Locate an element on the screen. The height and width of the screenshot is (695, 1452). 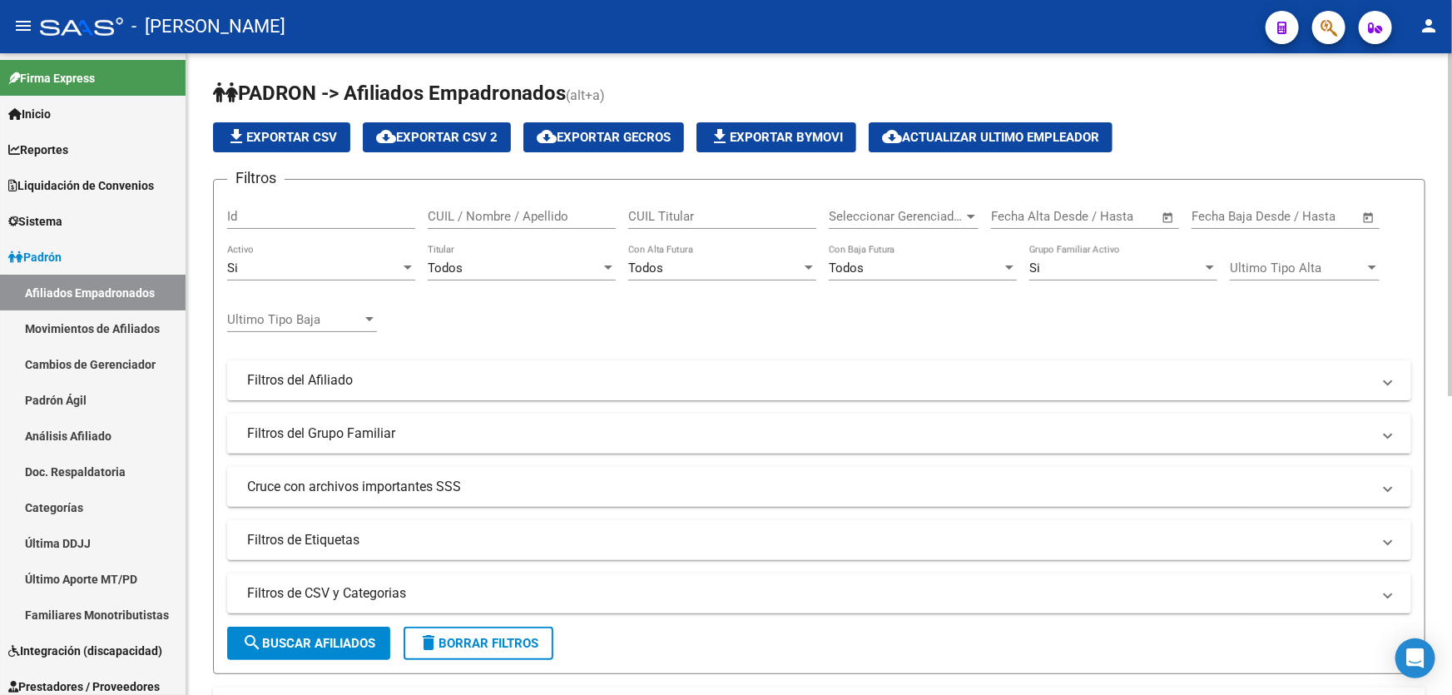
span: Ultimo Tipo Baja is located at coordinates (295, 320).